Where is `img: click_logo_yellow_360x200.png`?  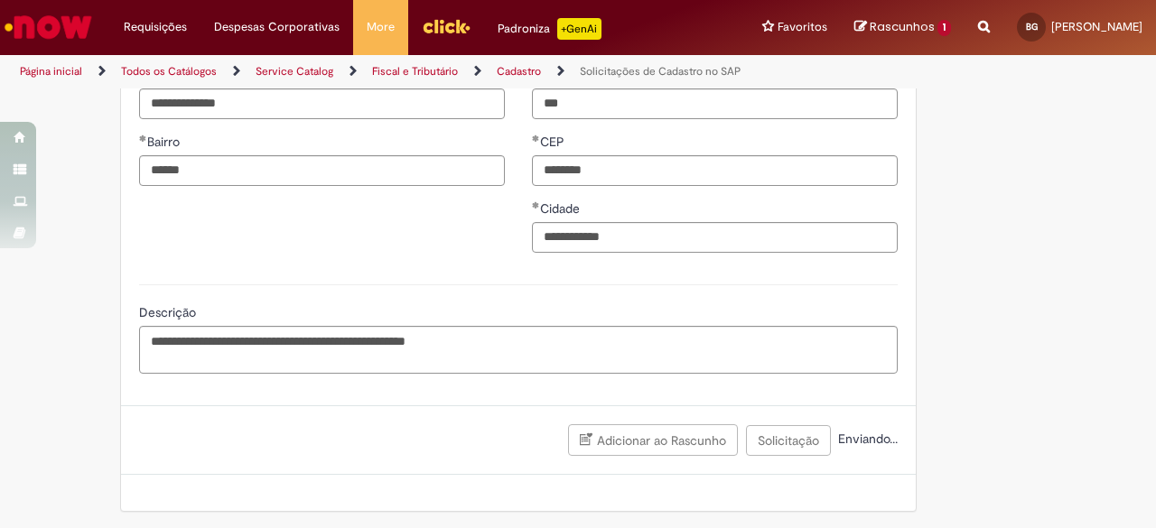
img: click_logo_yellow_360x200.png is located at coordinates (446, 26).